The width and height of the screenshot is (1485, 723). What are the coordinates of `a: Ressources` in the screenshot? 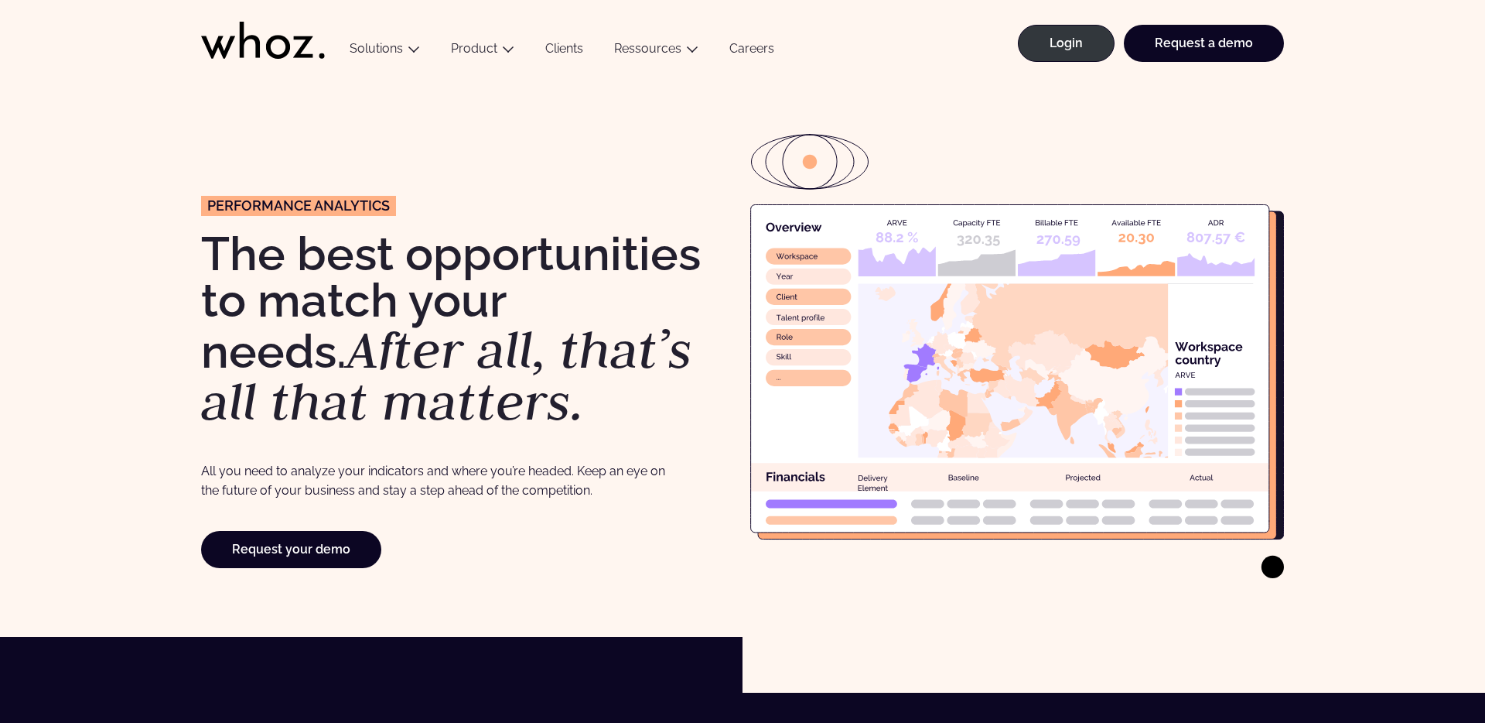 It's located at (648, 48).